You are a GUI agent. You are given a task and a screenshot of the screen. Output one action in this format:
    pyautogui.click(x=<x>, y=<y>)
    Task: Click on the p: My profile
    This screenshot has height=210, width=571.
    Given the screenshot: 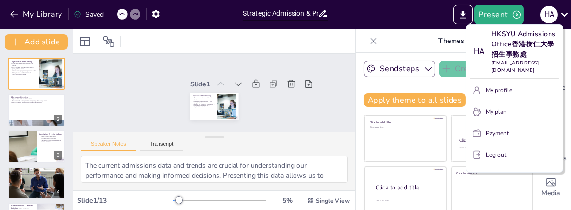 What is the action you would take?
    pyautogui.click(x=499, y=90)
    